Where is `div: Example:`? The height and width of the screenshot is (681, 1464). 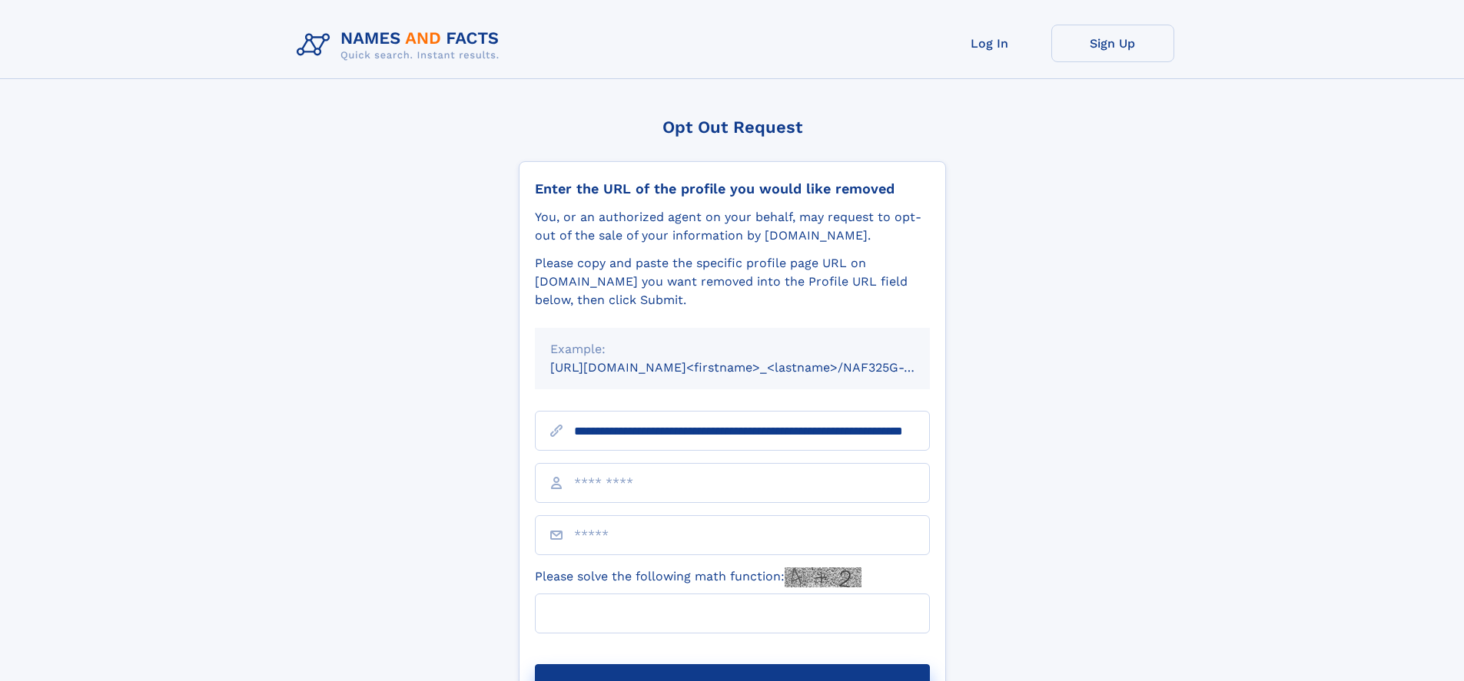
div: Example: is located at coordinates (732, 350).